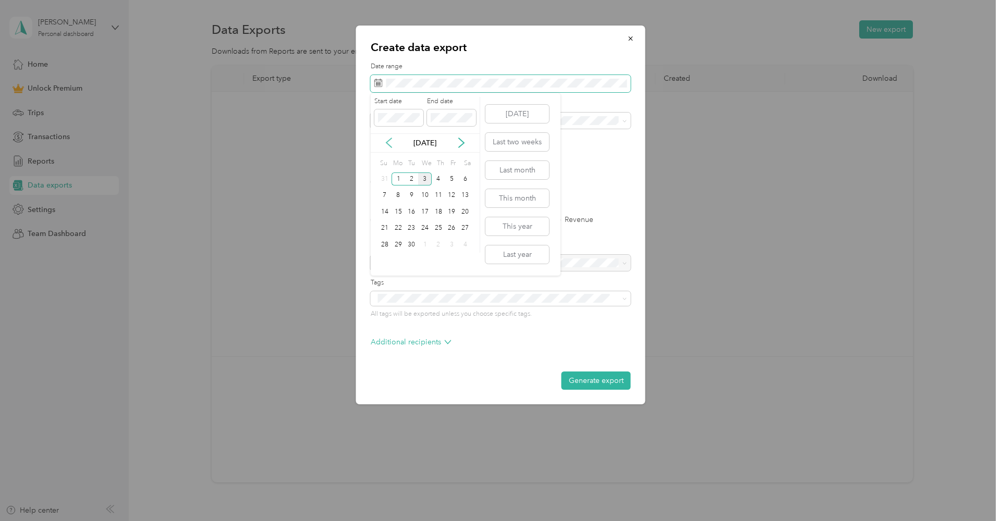 The width and height of the screenshot is (1001, 521). Describe the element at coordinates (411, 212) in the screenshot. I see `div: 16` at that location.